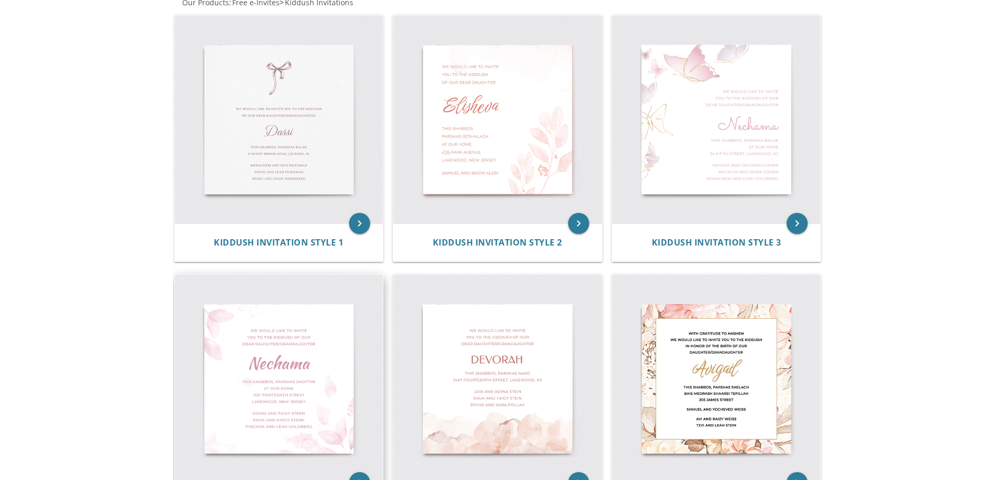 This screenshot has height=480, width=1003. What do you see at coordinates (497, 120) in the screenshot?
I see `img: Kiddush Invitation Style 2` at bounding box center [497, 120].